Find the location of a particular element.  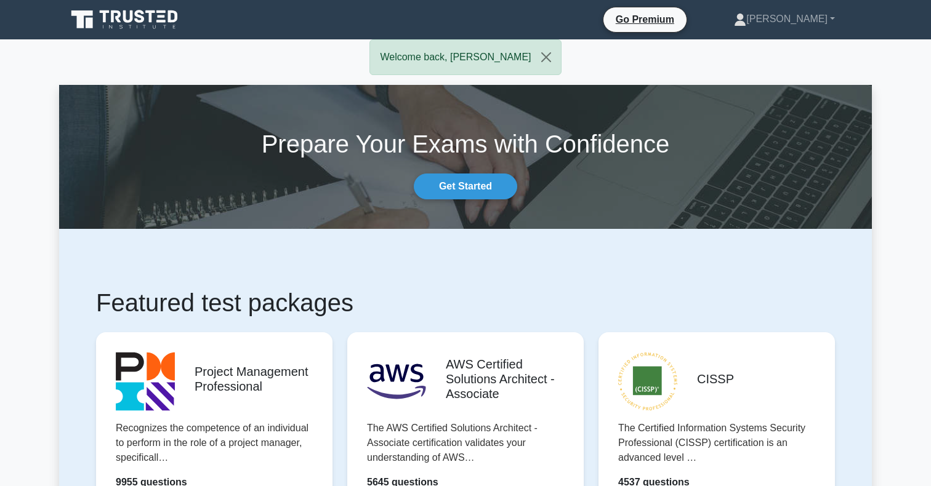

h1: Featured test packages is located at coordinates (465, 303).